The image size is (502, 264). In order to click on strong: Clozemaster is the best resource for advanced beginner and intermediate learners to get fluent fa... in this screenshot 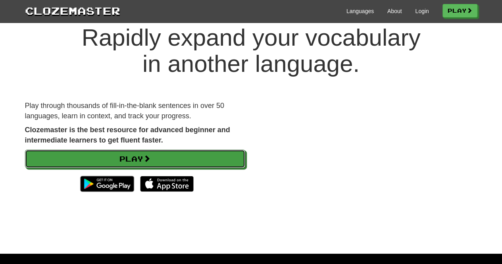, I will do `click(127, 135)`.